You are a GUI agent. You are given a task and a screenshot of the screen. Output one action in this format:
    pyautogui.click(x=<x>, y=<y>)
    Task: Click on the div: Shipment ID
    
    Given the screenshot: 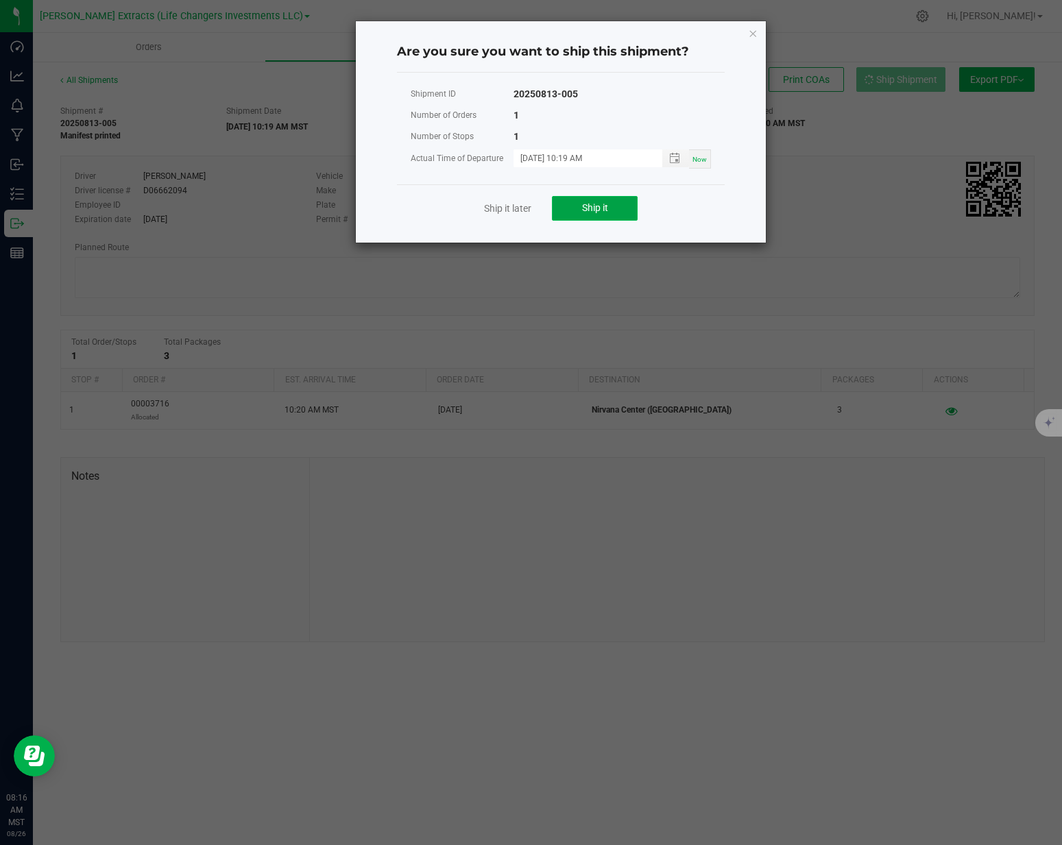 What is the action you would take?
    pyautogui.click(x=462, y=94)
    